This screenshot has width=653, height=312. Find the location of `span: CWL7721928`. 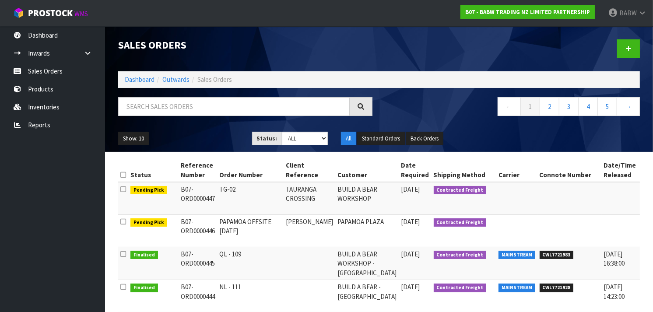

span: CWL7721928 is located at coordinates (556, 288).